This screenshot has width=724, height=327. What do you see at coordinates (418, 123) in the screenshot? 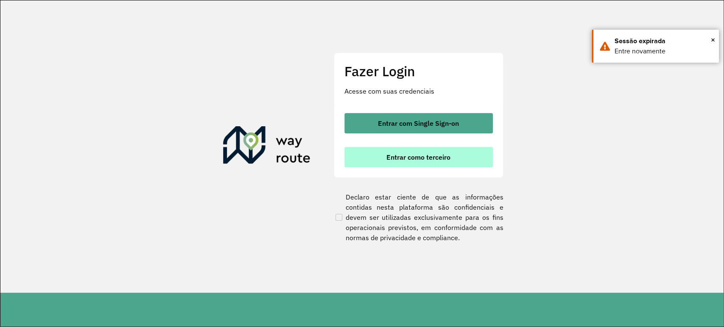
I see `span: Entrar com Single Sign-on` at bounding box center [418, 123].